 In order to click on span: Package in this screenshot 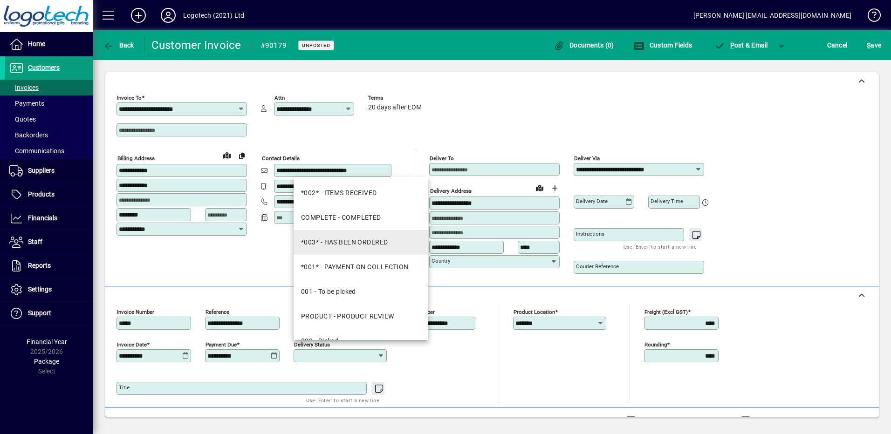, I will do `click(47, 362)`.